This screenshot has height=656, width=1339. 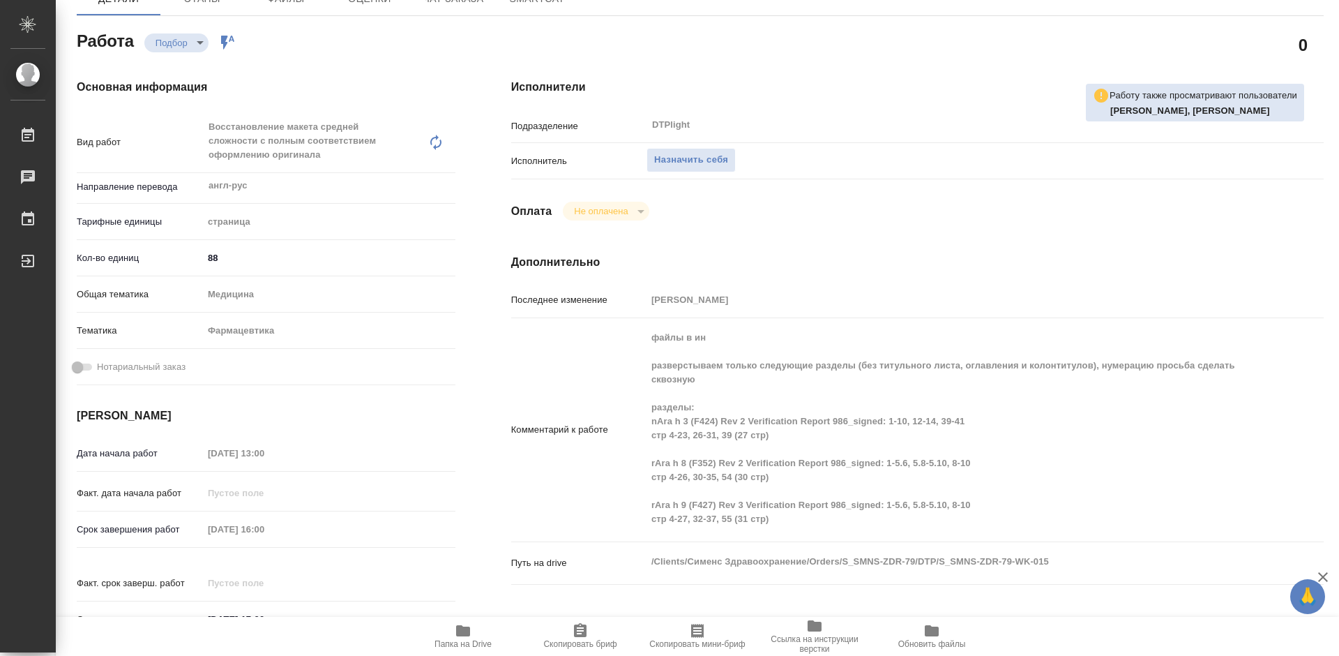 I want to click on p: Вид работ, so click(x=140, y=142).